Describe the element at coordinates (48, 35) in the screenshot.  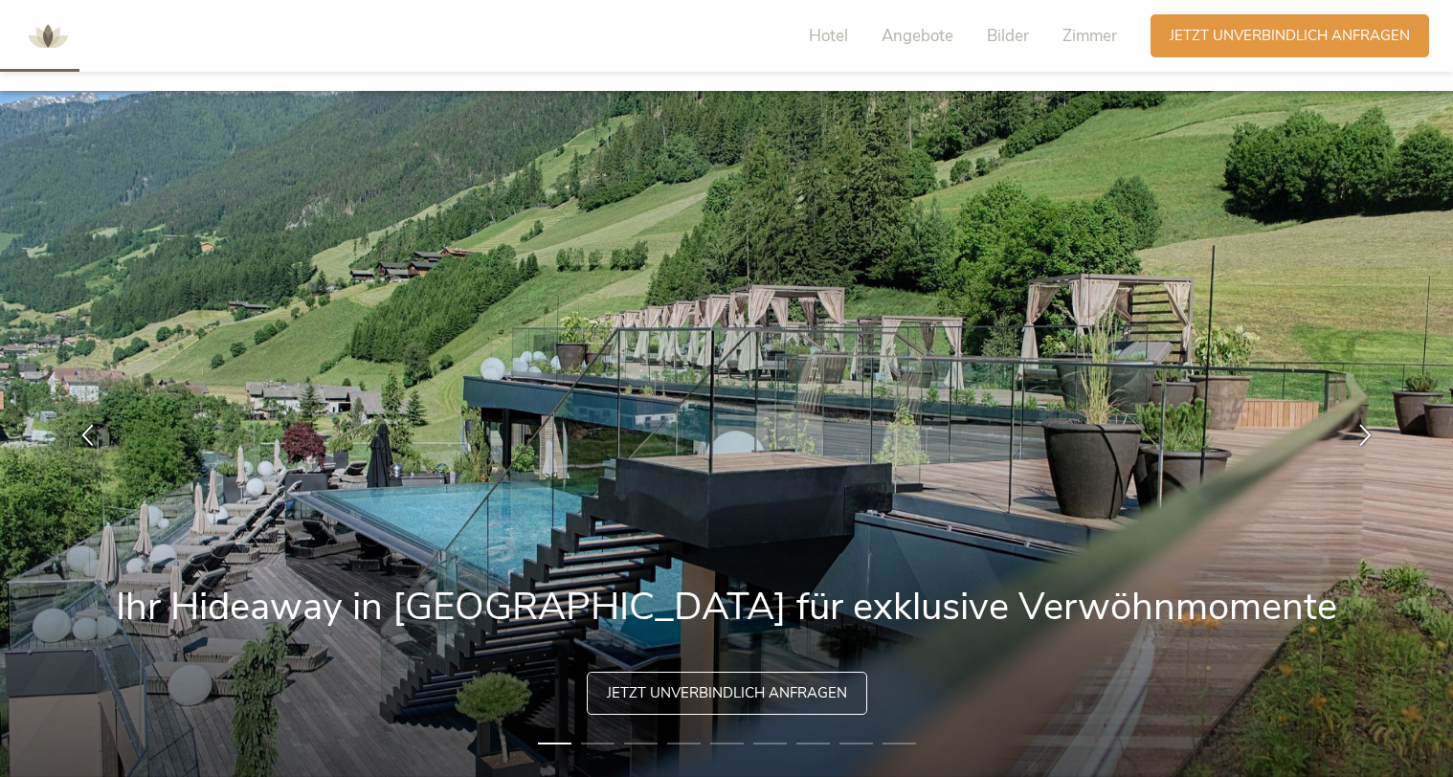
I see `a: AMONTI & LUNARIS Wellnessresort` at that location.